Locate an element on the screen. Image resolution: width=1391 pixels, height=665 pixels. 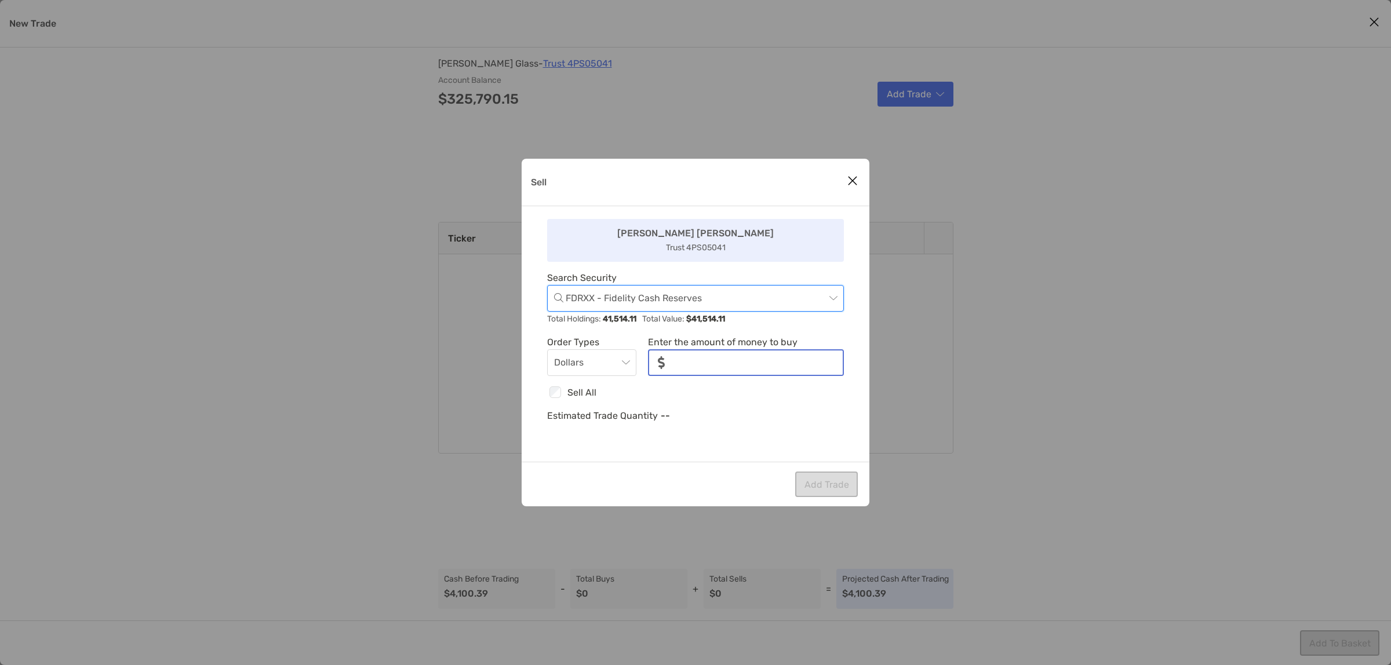
span: Dollars is located at coordinates (592, 363).